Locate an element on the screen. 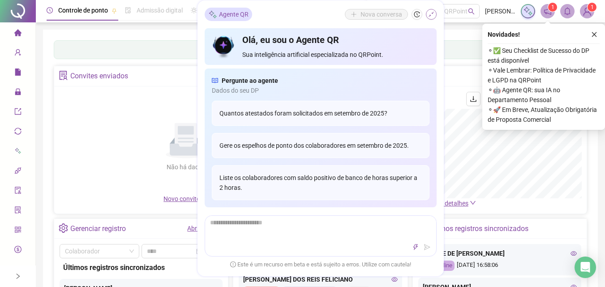 This screenshot has width=605, height=287. span: ⚬ 🚀 Em Breve, Atualização Obrigatória de Proposta Comercial is located at coordinates (544, 115).